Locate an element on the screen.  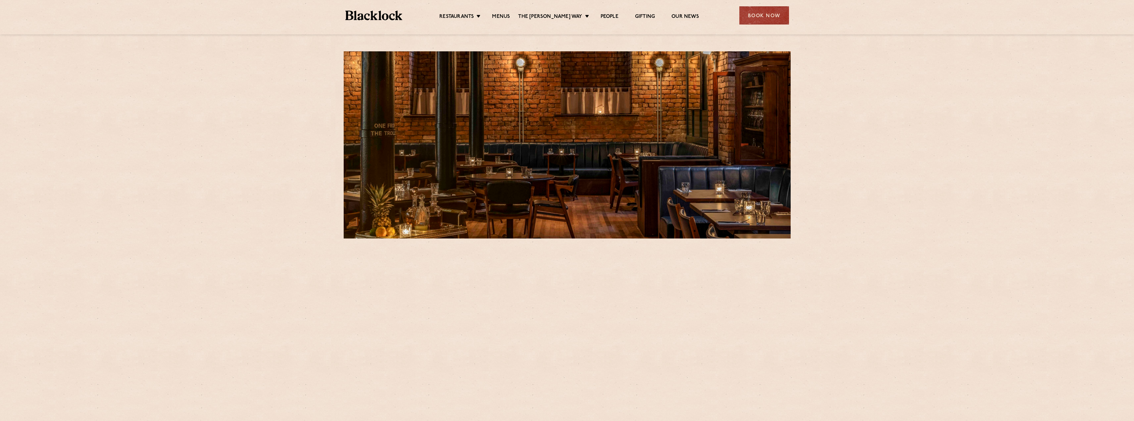
div: Book Now is located at coordinates (764, 15).